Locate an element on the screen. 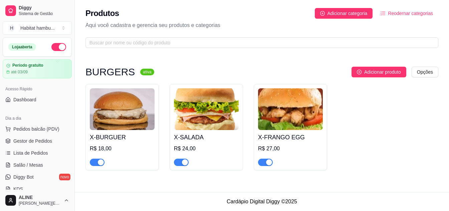  span: Pedidos balcão (PDV) is located at coordinates (36, 129).